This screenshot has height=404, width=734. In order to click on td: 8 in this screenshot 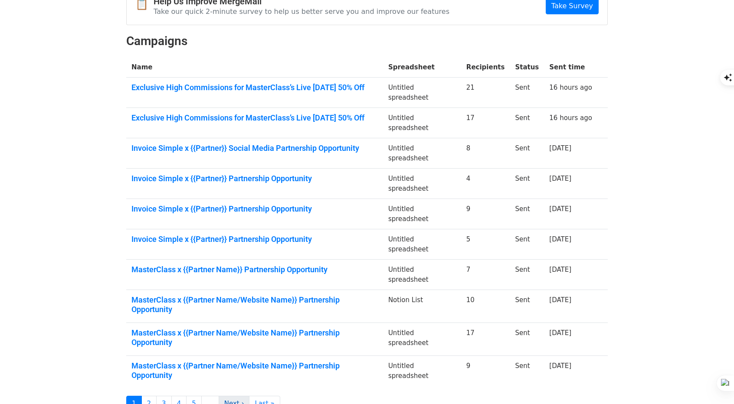, I will do `click(485, 154)`.